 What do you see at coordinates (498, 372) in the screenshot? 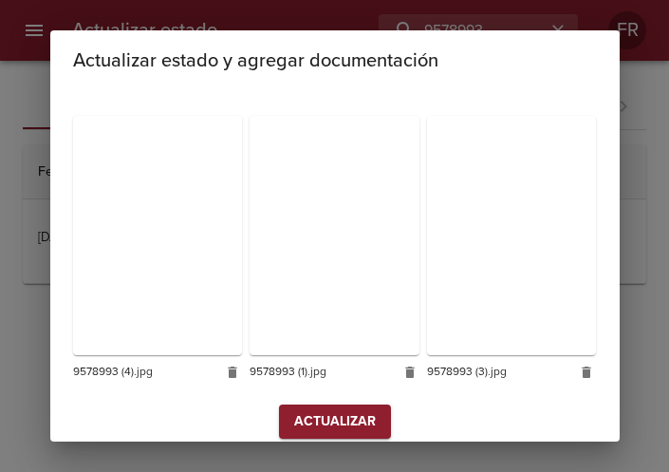
I see `span: 9578993 (3).jpg` at bounding box center [498, 372].